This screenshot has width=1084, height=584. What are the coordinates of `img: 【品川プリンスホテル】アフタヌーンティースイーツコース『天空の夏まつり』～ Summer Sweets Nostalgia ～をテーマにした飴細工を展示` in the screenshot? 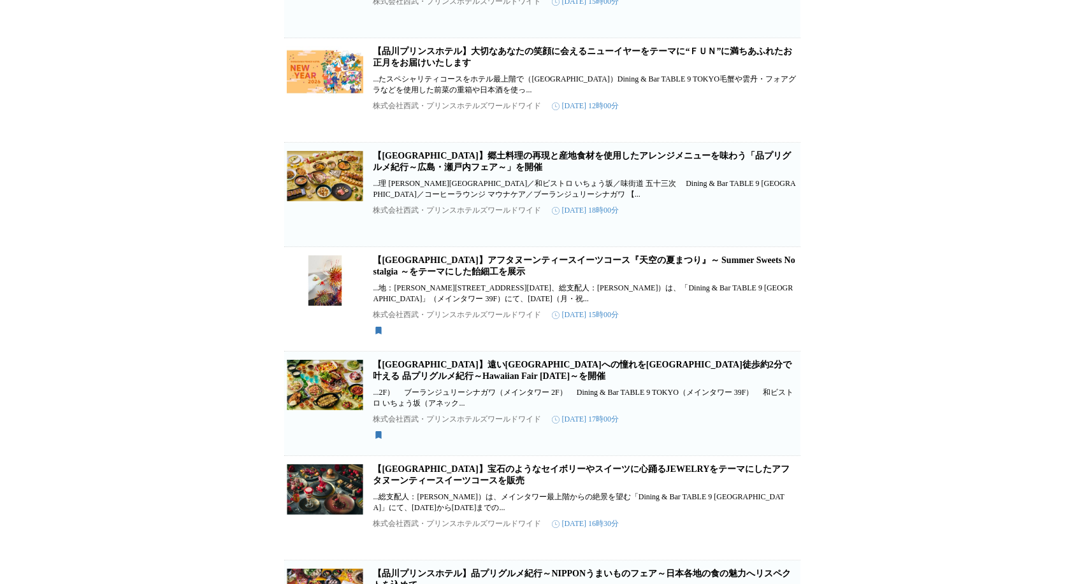 It's located at (325, 280).